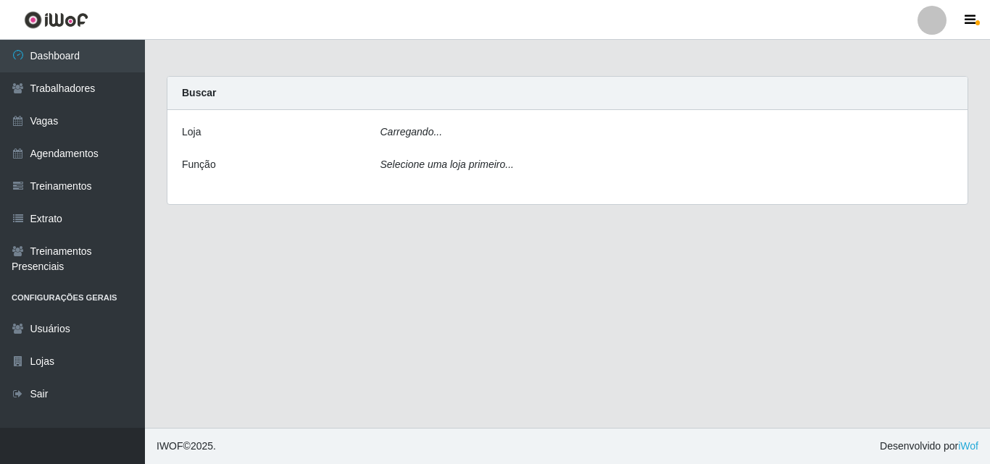 This screenshot has width=990, height=464. I want to click on span: © 2025 ., so click(186, 446).